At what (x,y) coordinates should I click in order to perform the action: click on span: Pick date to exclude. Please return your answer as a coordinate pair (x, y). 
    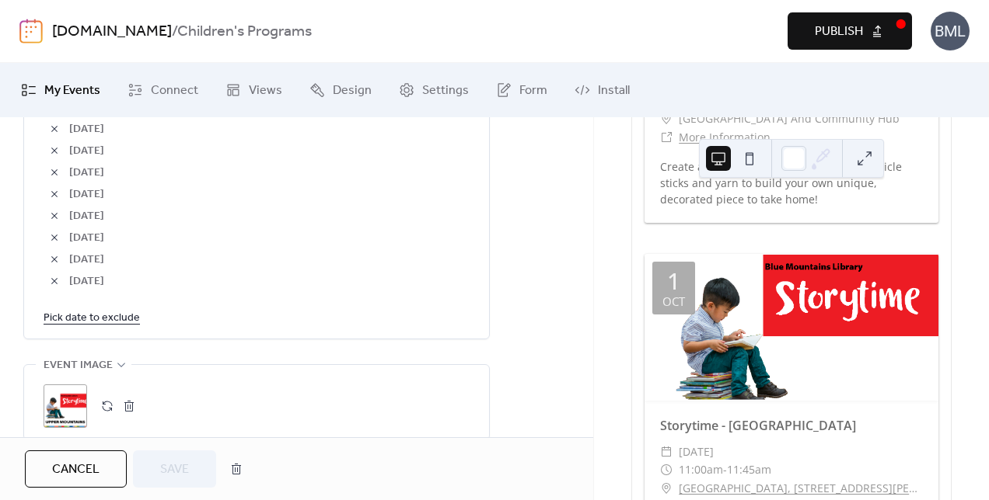
    Looking at the image, I should click on (92, 319).